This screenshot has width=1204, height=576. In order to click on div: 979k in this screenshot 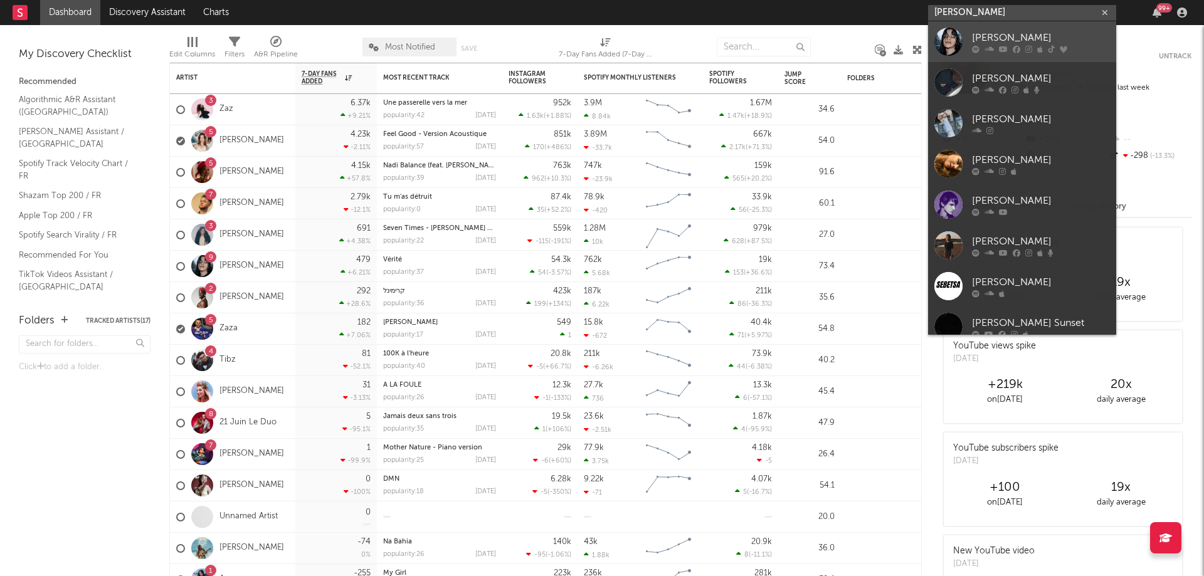, I will do `click(763, 228)`.